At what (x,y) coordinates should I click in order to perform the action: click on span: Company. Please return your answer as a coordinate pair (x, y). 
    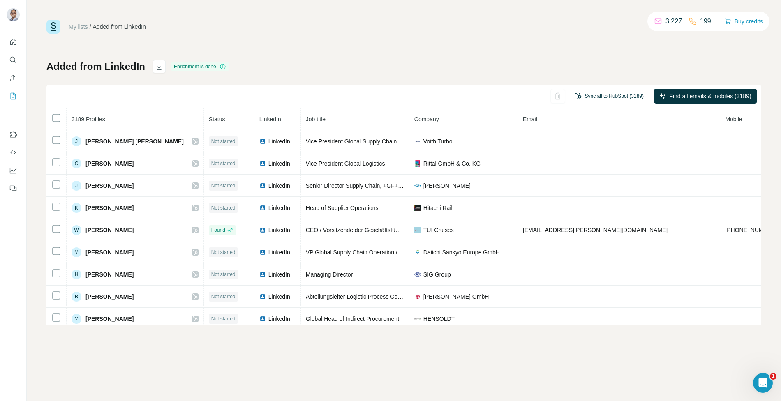
    Looking at the image, I should click on (427, 119).